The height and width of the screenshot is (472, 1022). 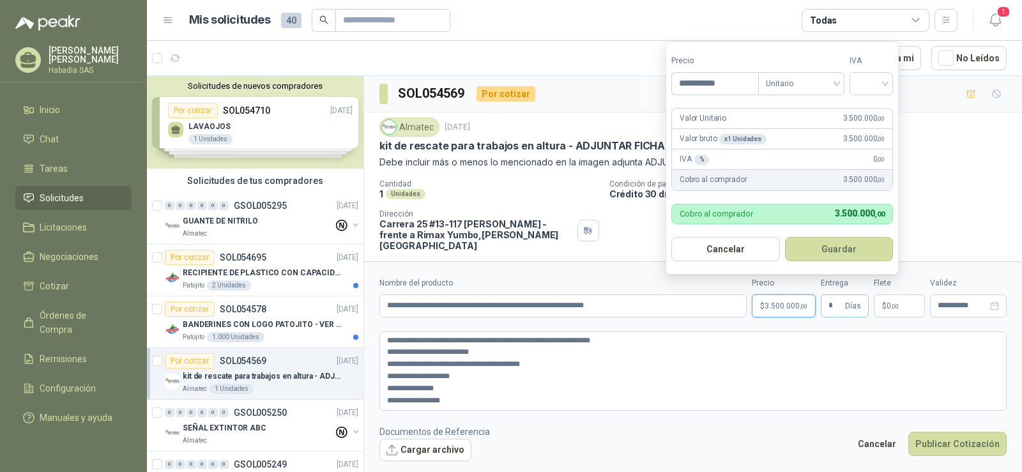 What do you see at coordinates (69, 257) in the screenshot?
I see `span: Negociaciones` at bounding box center [69, 257].